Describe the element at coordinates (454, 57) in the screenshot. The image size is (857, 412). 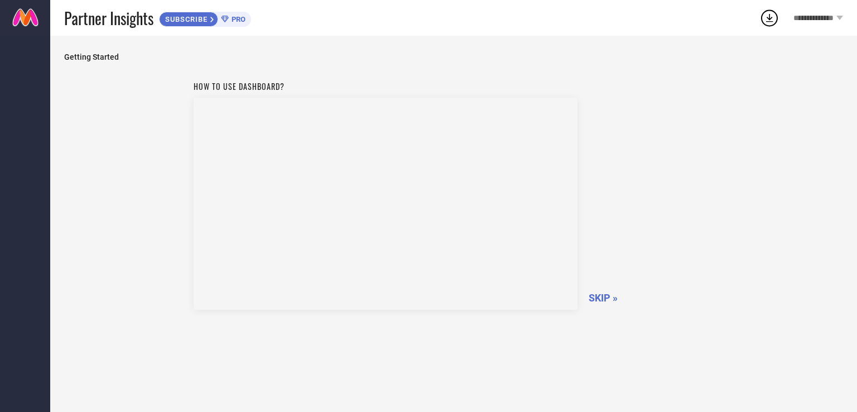
I see `span: Getting Started` at that location.